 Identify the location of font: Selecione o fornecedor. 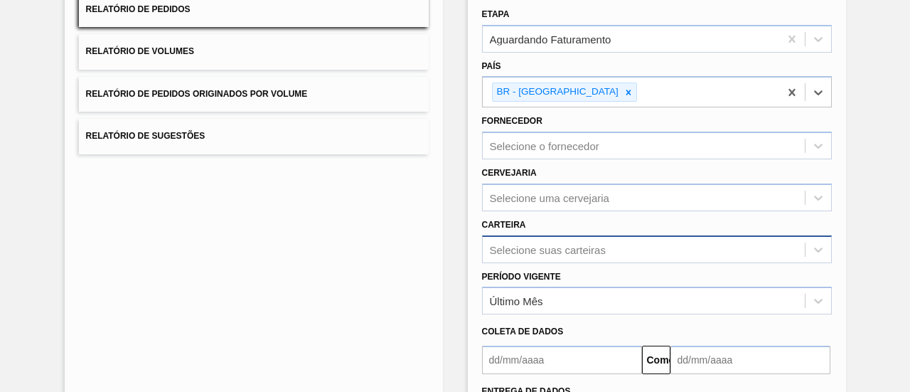
(545, 146).